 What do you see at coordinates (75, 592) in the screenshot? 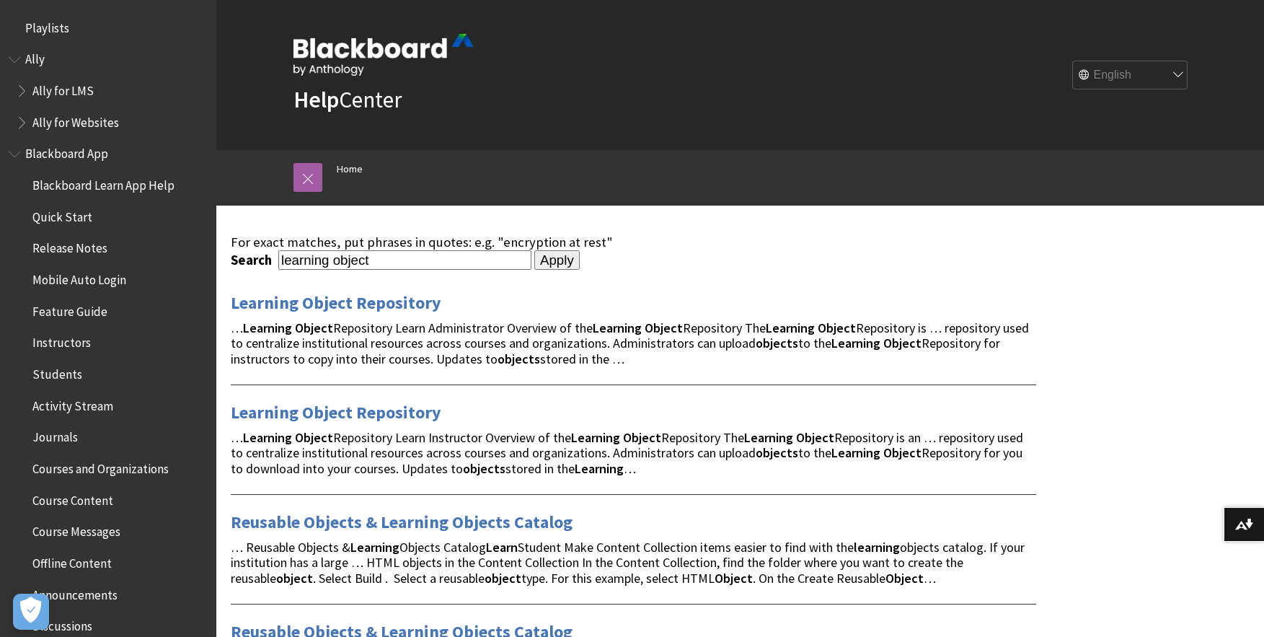
I see `span: Announcements` at bounding box center [75, 592].